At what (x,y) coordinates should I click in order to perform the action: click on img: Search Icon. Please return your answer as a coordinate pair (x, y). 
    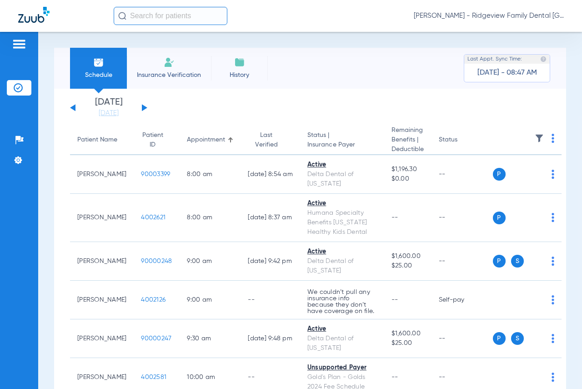
    Looking at the image, I should click on (122, 16).